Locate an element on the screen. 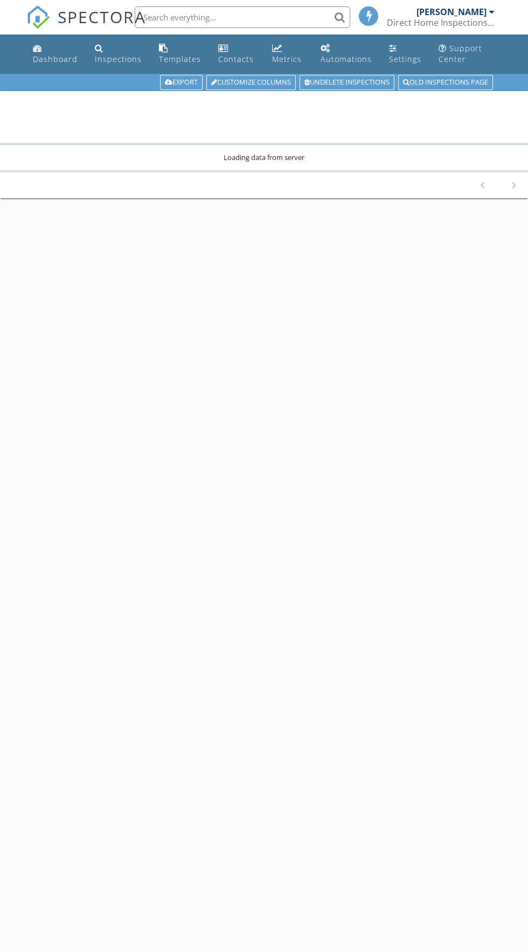 The image size is (528, 952). a: Undelete inspections is located at coordinates (347, 82).